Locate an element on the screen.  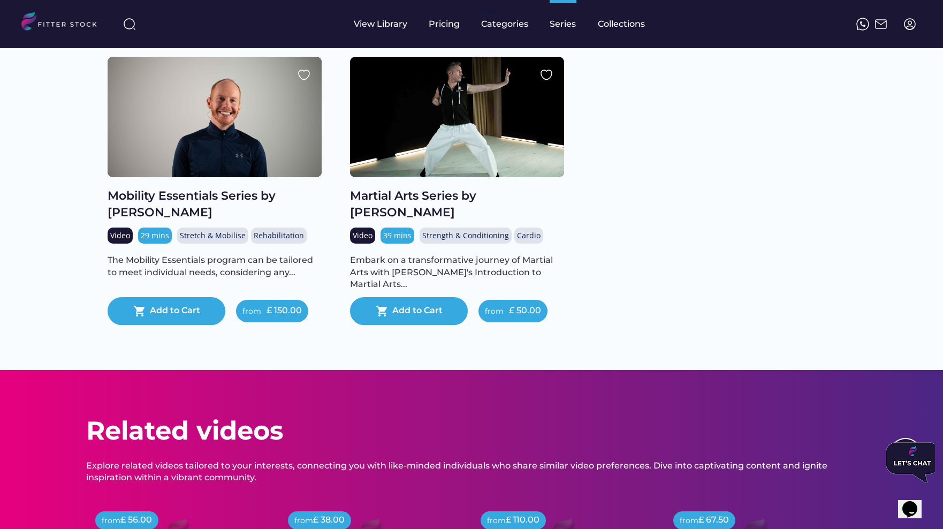
div: £ 150.00 is located at coordinates (284, 310).